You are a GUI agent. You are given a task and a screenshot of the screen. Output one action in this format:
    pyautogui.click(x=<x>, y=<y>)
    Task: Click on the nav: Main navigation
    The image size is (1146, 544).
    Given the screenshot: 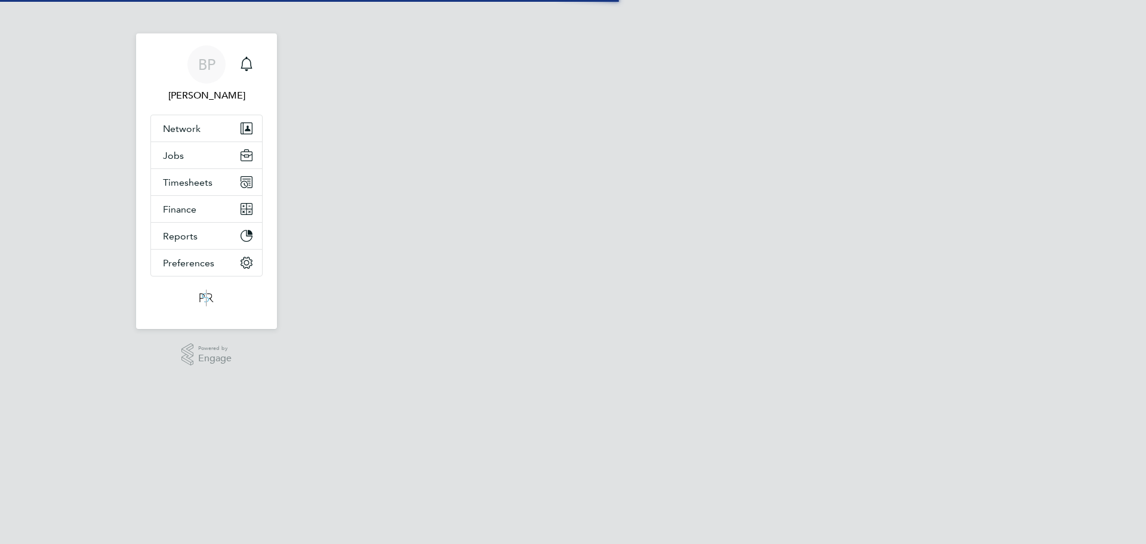 What is the action you would take?
    pyautogui.click(x=206, y=181)
    